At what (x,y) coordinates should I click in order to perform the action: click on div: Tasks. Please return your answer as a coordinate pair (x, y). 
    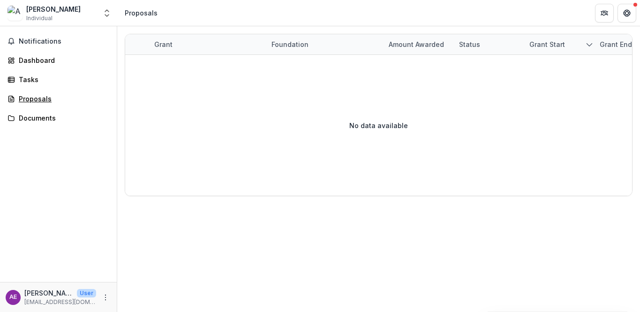
    Looking at the image, I should click on (62, 79).